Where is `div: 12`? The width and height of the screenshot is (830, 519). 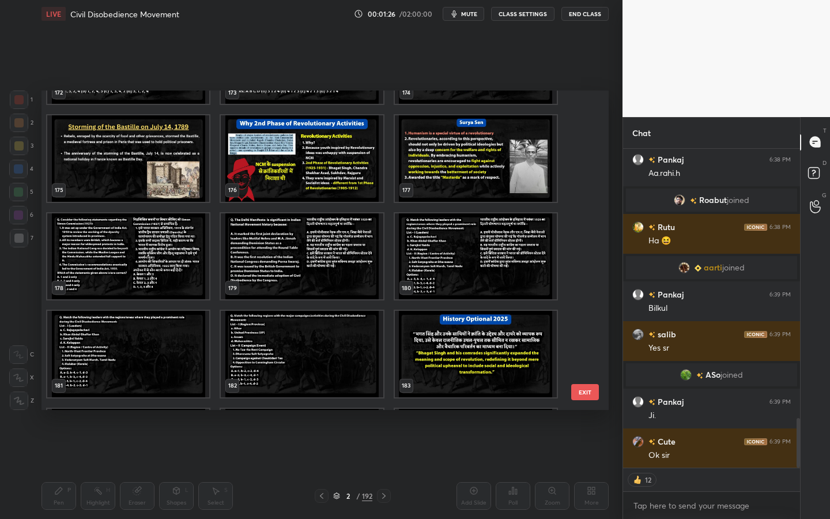
div: 12 is located at coordinates (648, 480).